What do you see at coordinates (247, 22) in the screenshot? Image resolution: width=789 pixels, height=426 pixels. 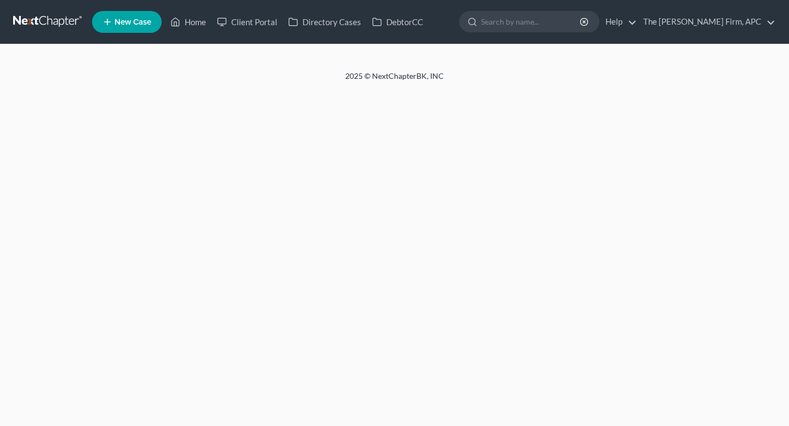 I see `a: Client Portal` at bounding box center [247, 22].